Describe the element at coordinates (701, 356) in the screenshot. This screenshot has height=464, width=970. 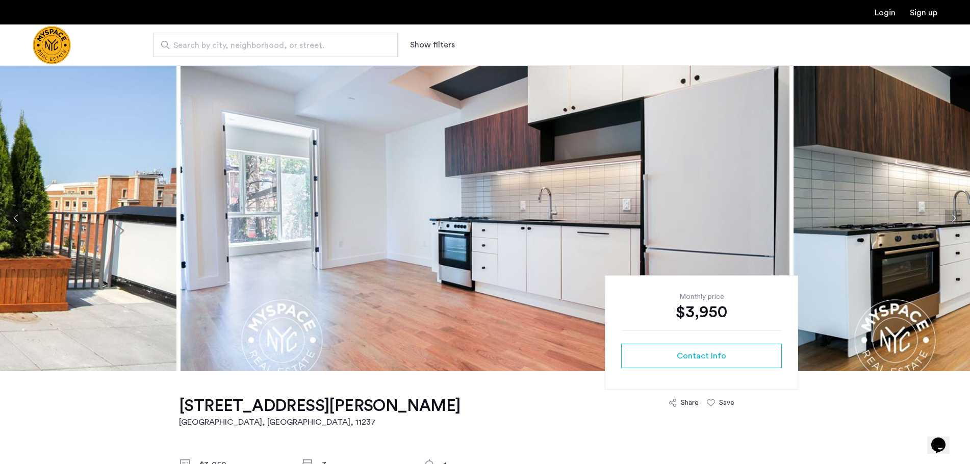
I see `button: button` at that location.